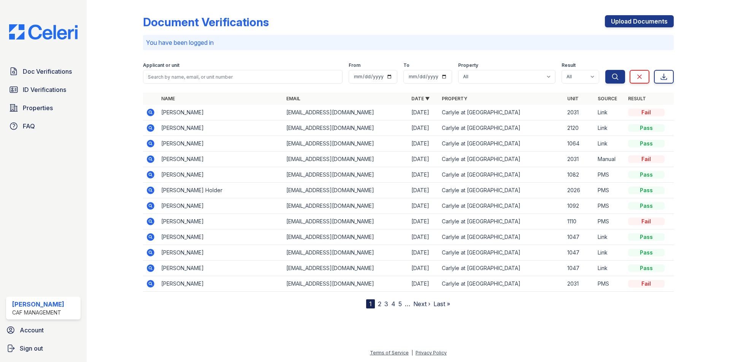 The height and width of the screenshot is (362, 730). Describe the element at coordinates (579, 128) in the screenshot. I see `td: 2120` at that location.